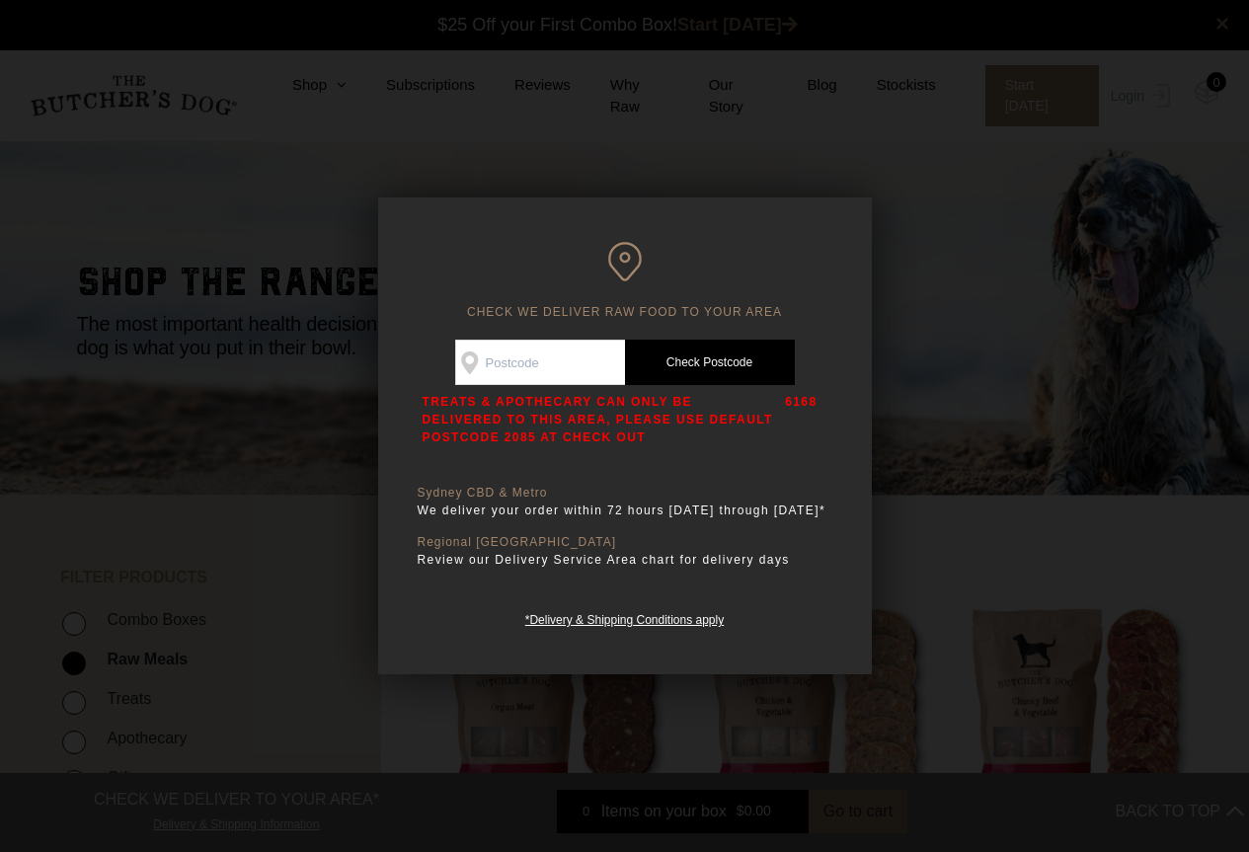 This screenshot has width=1249, height=852. Describe the element at coordinates (710, 362) in the screenshot. I see `a: Check Postcode` at that location.